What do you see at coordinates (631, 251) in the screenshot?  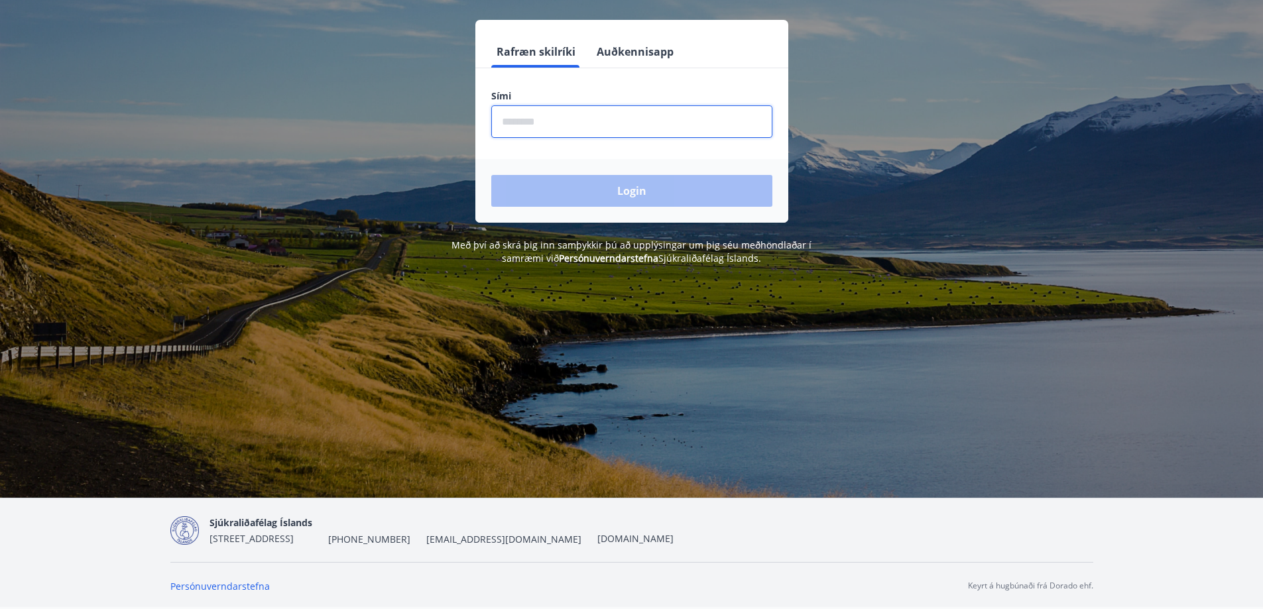 I see `span: Með því að skrá þig inn samþykkir þú að upplýsingar um þig séu meðhöndlaðar í samræmi við Sjúkral...` at bounding box center [631, 251].